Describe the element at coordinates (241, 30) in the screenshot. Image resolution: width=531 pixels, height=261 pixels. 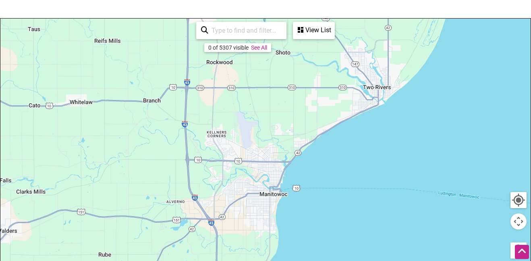
I see `div: Type to search and filter` at that location.